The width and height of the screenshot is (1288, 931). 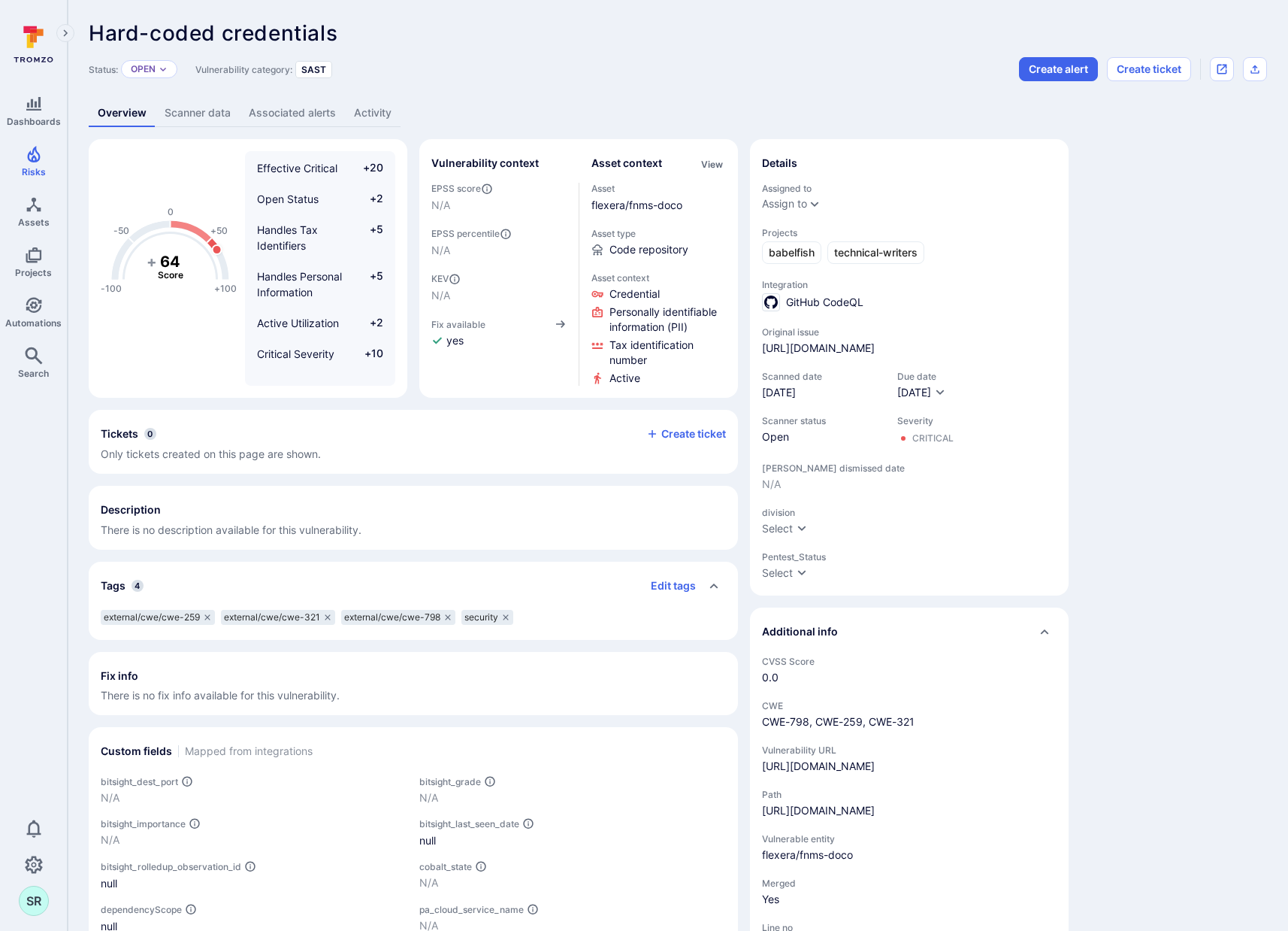 What do you see at coordinates (119, 676) in the screenshot?
I see `h2: Fix info` at bounding box center [119, 676].